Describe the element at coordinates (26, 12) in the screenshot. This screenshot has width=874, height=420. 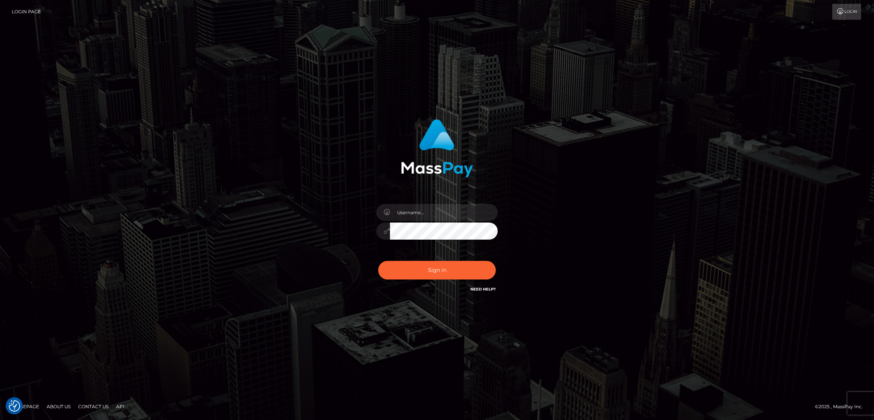
I see `a: Login Page` at that location.